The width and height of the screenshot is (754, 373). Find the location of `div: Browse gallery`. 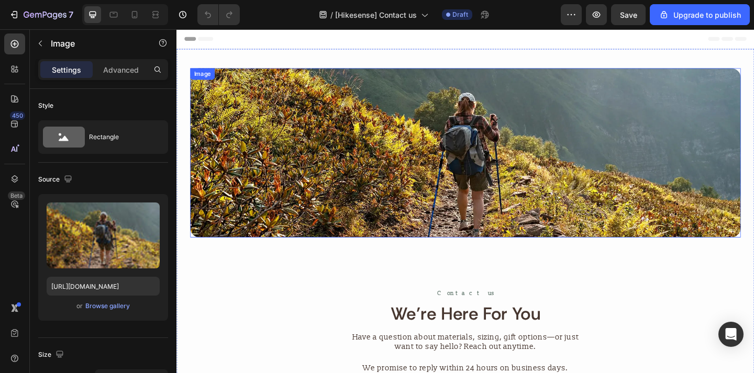

div: Browse gallery is located at coordinates (107, 306).